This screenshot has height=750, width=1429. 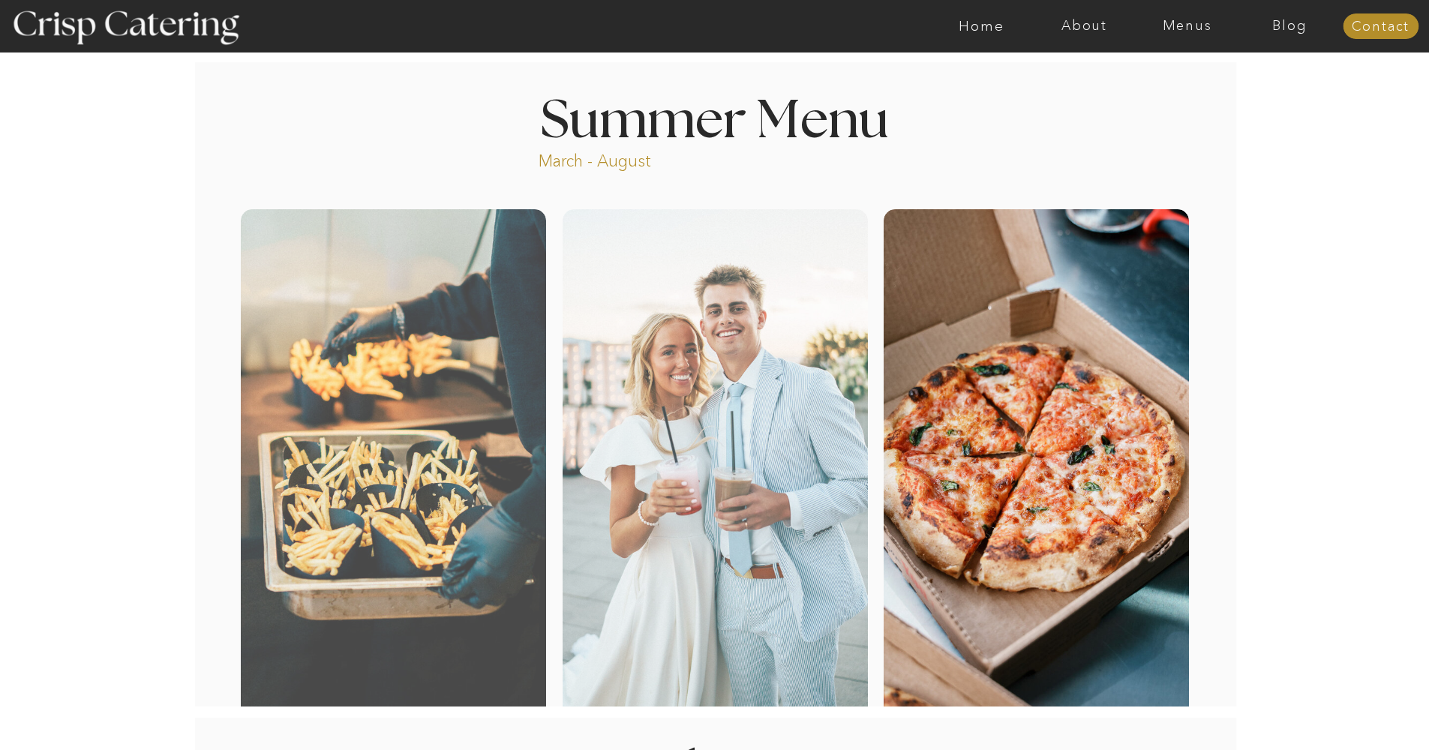 What do you see at coordinates (715, 117) in the screenshot?
I see `h1: Summer Menu` at bounding box center [715, 117].